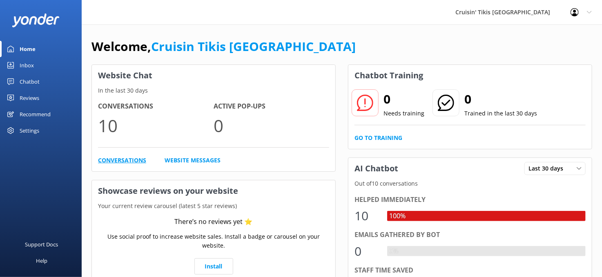 The height and width of the screenshot is (277, 602). Describe the element at coordinates (42, 261) in the screenshot. I see `div: Help` at that location.